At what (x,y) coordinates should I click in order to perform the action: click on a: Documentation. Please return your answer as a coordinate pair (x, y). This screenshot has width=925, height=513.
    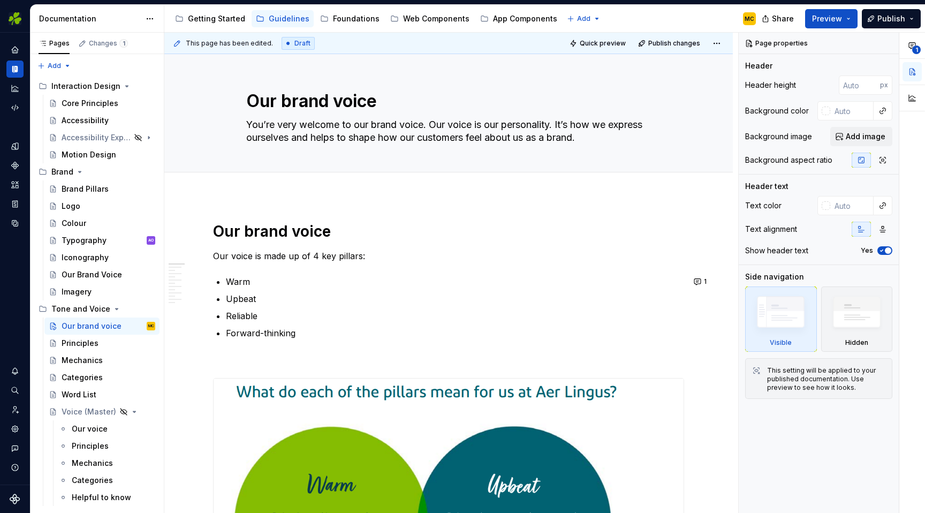
    Looking at the image, I should click on (15, 69).